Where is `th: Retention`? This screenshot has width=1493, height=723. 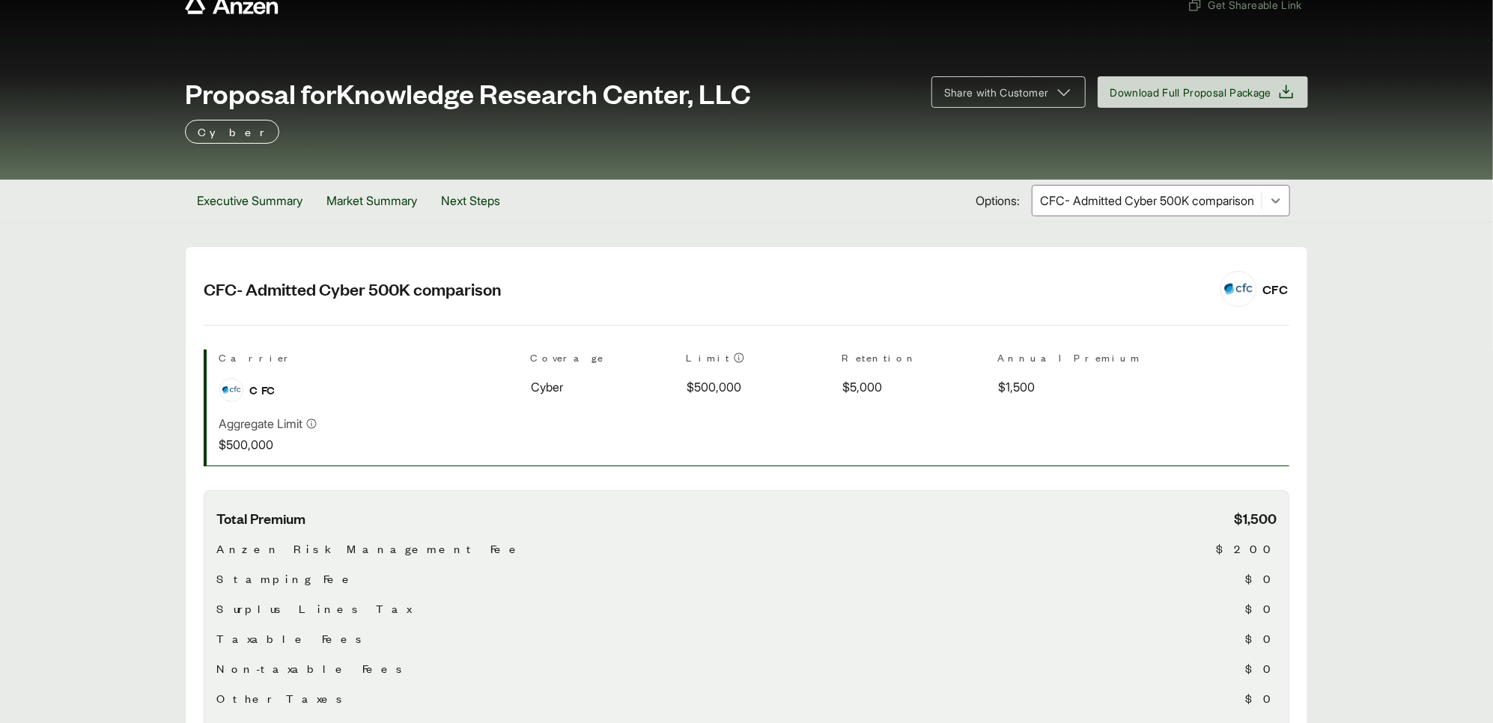 th: Retention is located at coordinates (914, 360).